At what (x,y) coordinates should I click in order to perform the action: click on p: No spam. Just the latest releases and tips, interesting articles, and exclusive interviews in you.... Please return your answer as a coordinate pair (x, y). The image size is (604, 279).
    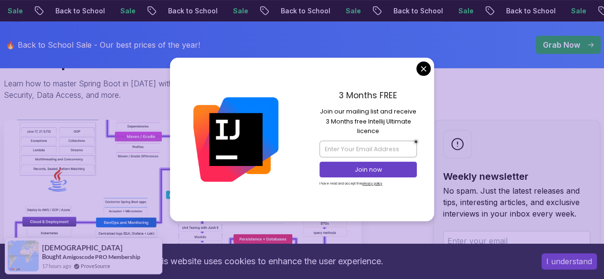
    Looking at the image, I should click on (517, 203).